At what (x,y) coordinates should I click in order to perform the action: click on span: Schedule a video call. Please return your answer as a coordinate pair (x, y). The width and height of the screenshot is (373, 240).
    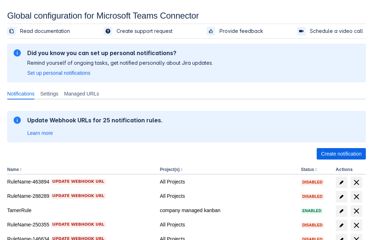
    Looking at the image, I should click on (336, 31).